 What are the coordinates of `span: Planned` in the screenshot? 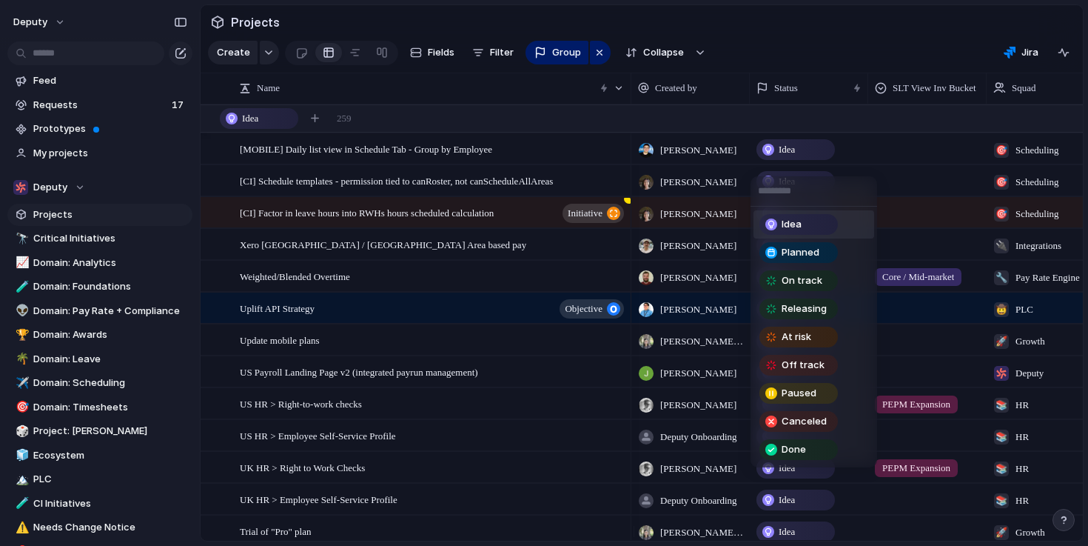 It's located at (800, 252).